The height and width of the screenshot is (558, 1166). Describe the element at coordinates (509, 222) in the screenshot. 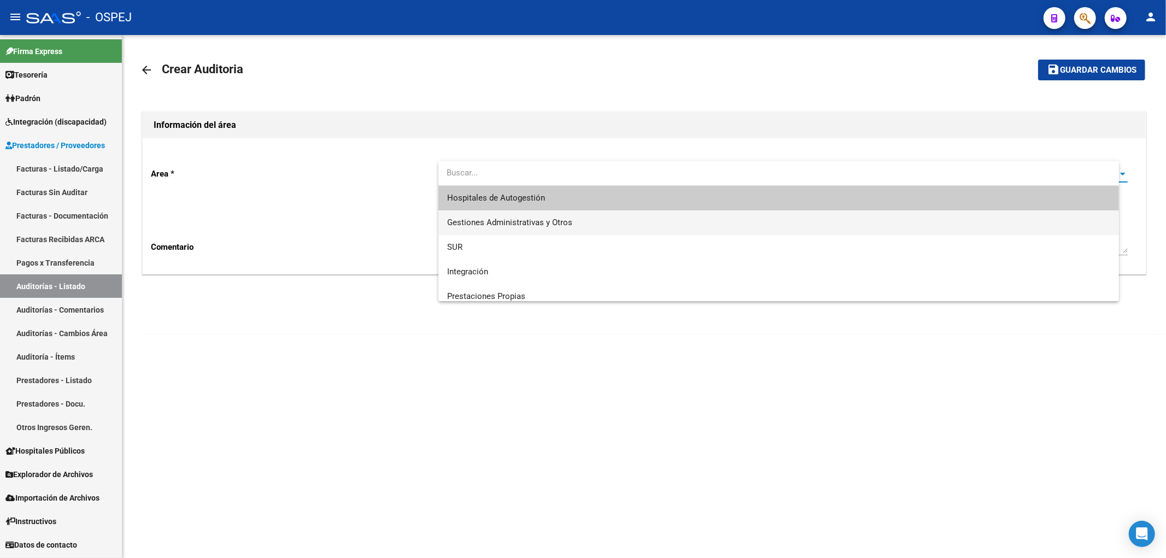

I see `span: Gestiones Administrativas y Otros` at that location.